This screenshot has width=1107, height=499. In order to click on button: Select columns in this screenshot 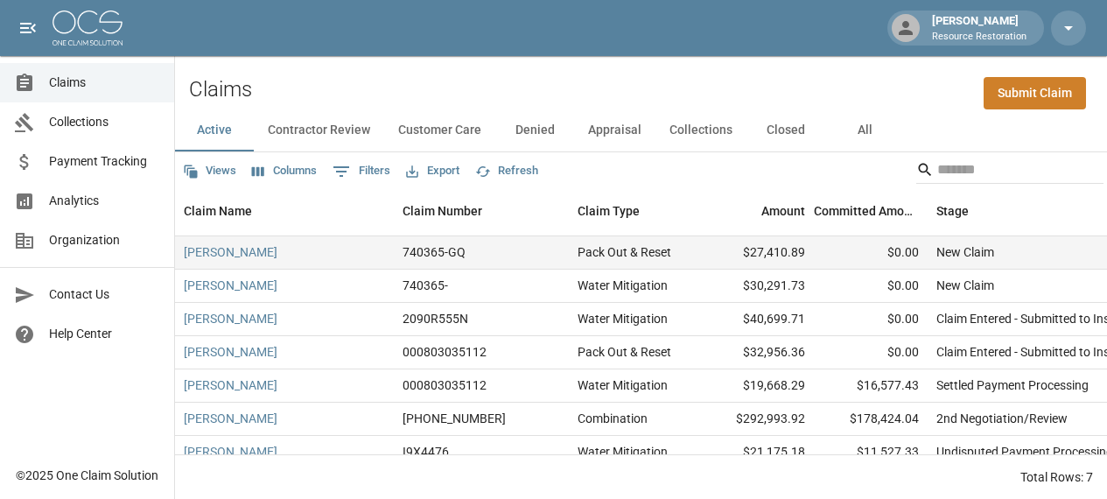, I will do `click(284, 171)`.